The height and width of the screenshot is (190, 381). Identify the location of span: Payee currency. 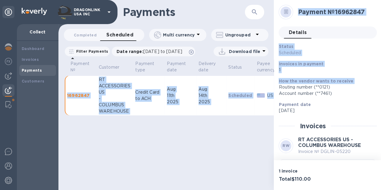
(270, 67).